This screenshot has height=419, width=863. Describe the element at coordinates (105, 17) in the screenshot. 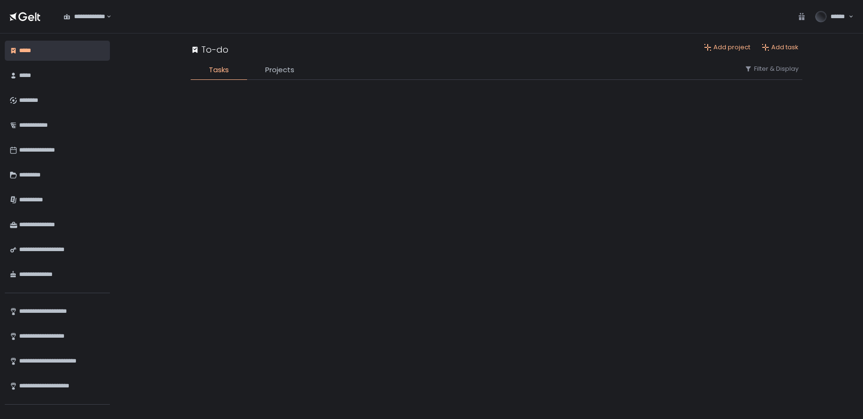

I see `input: Search for option` at that location.